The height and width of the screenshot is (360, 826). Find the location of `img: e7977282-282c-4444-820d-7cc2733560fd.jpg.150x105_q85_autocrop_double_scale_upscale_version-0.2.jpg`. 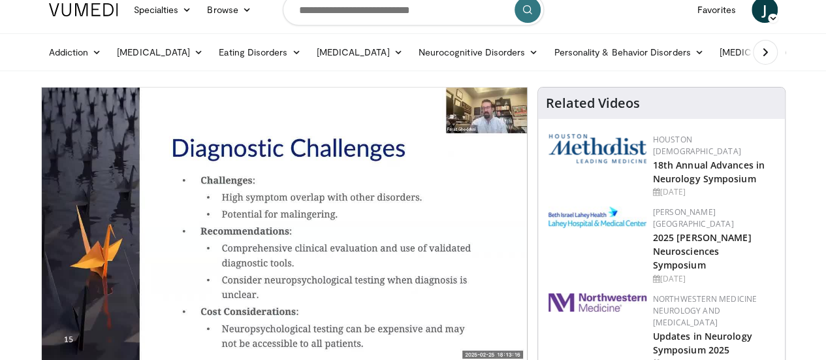

img: e7977282-282c-4444-820d-7cc2733560fd.jpg.150x105_q85_autocrop_double_scale_upscale_version-0.2.jpg is located at coordinates (597, 217).